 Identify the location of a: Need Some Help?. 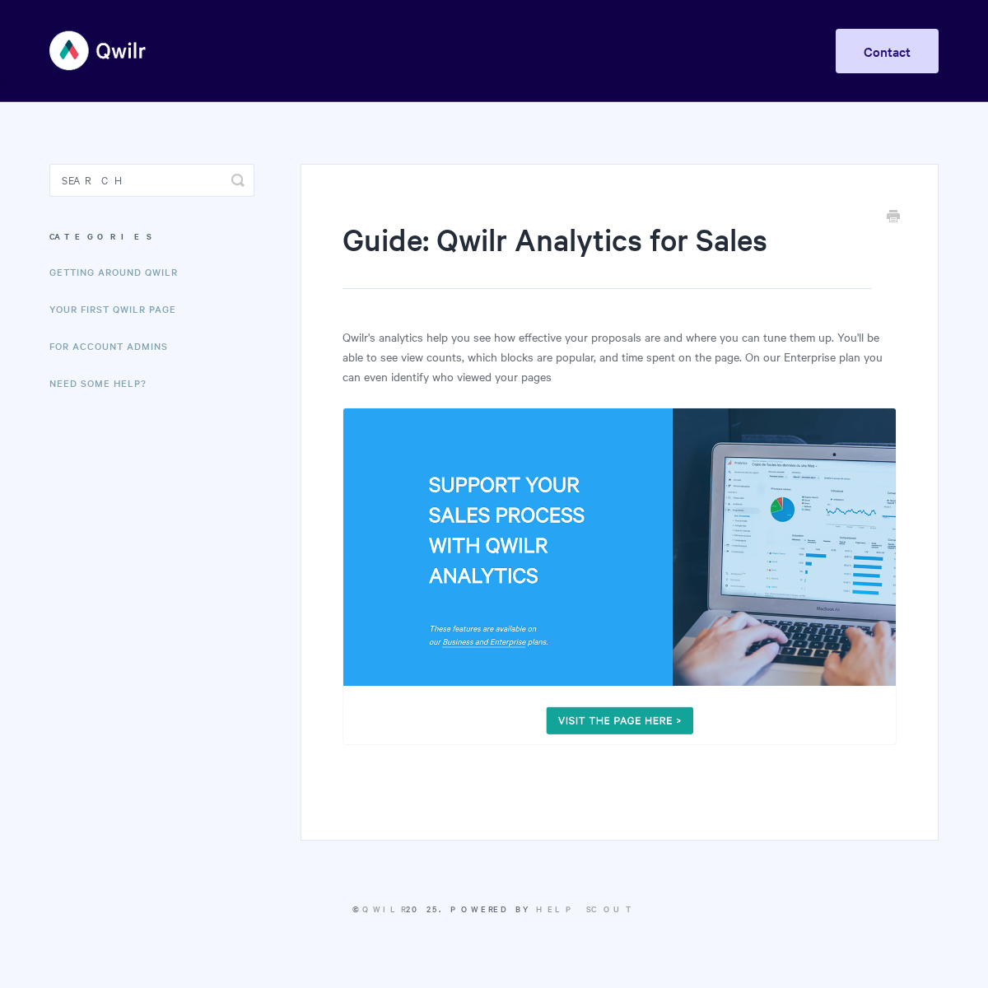
(104, 383).